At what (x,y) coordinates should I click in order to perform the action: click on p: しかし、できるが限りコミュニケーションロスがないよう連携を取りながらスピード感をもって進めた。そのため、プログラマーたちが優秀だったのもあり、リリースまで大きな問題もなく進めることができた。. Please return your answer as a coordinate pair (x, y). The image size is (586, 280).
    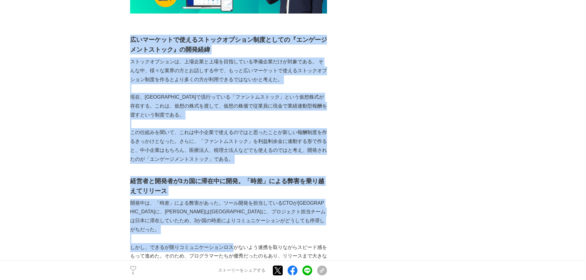
    Looking at the image, I should click on (229, 257).